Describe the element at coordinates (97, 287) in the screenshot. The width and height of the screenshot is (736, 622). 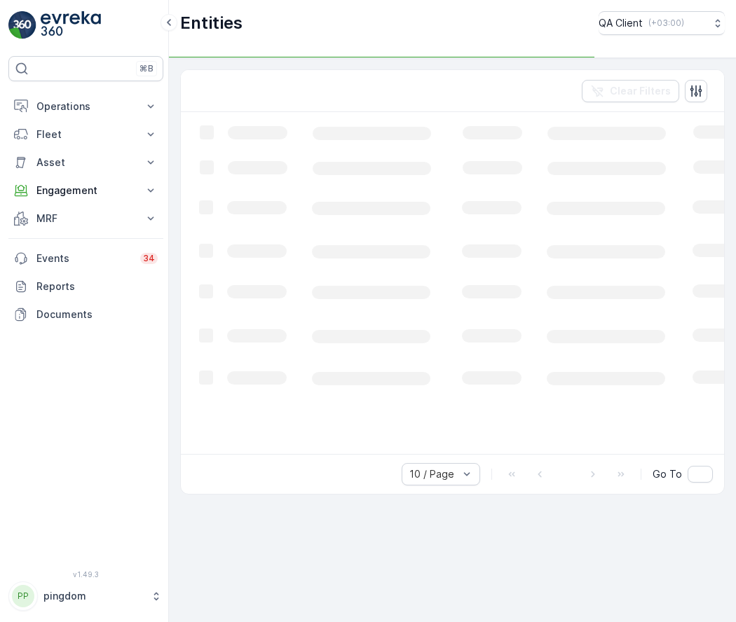
I see `p: Reports` at that location.